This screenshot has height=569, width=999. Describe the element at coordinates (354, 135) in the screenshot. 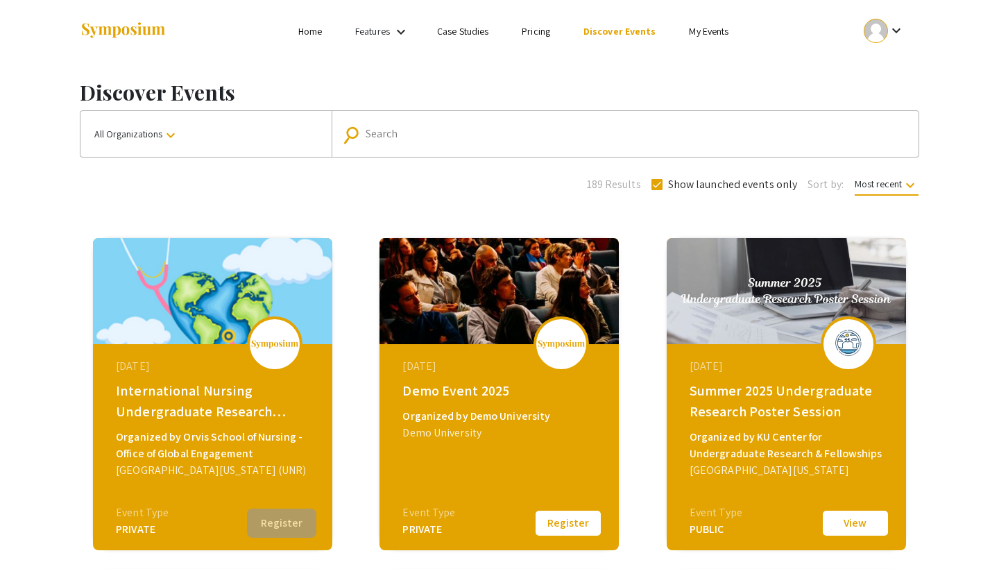

I see `mat-icon: Search` at that location.